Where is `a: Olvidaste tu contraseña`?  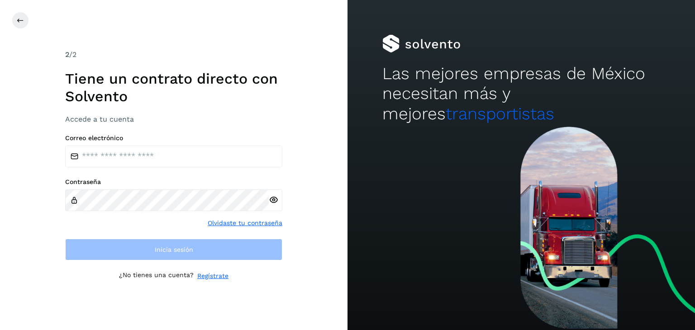
a: Olvidaste tu contraseña is located at coordinates (245, 223).